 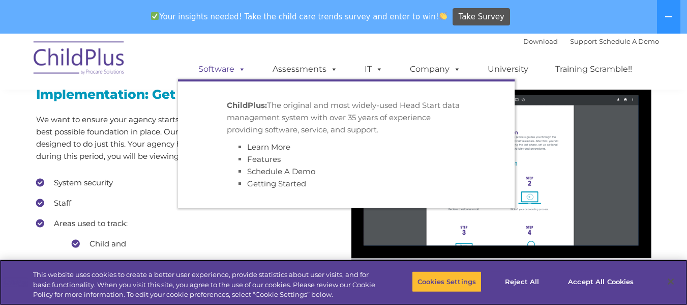 What do you see at coordinates (508, 69) in the screenshot?
I see `a: University` at bounding box center [508, 69].